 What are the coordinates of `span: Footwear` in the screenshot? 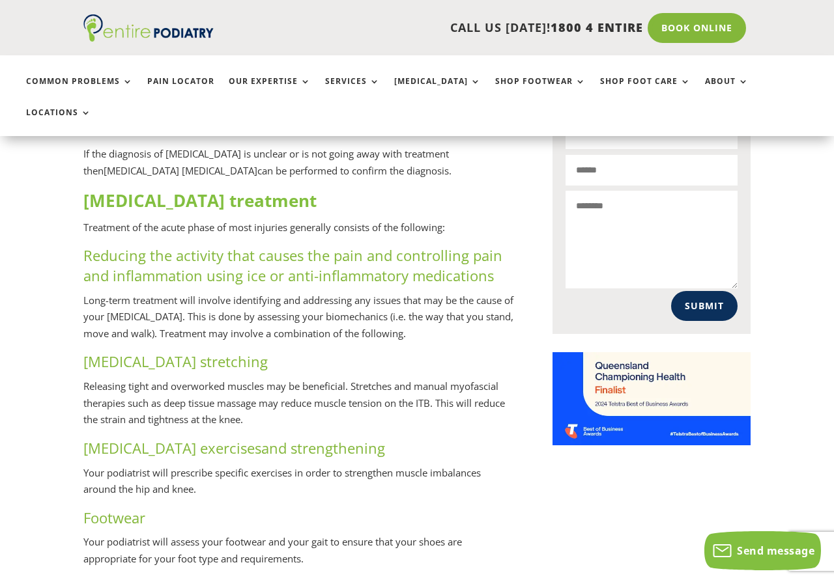 It's located at (114, 518).